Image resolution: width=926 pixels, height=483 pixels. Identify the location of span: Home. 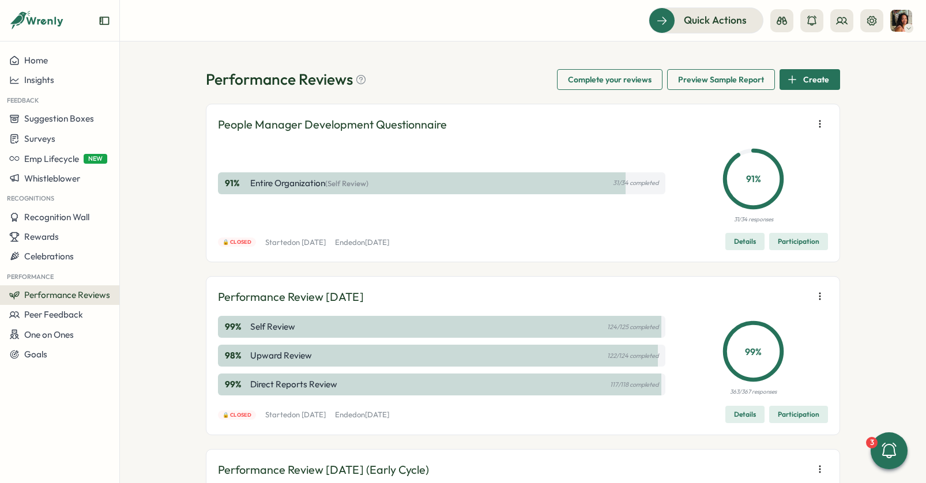
(36, 60).